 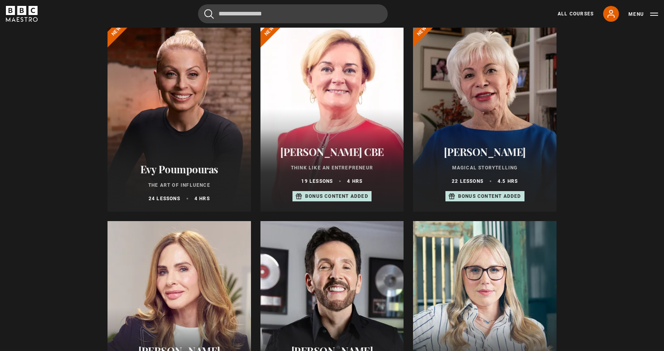 What do you see at coordinates (484, 168) in the screenshot?
I see `p: Magical Storytelling` at bounding box center [484, 168].